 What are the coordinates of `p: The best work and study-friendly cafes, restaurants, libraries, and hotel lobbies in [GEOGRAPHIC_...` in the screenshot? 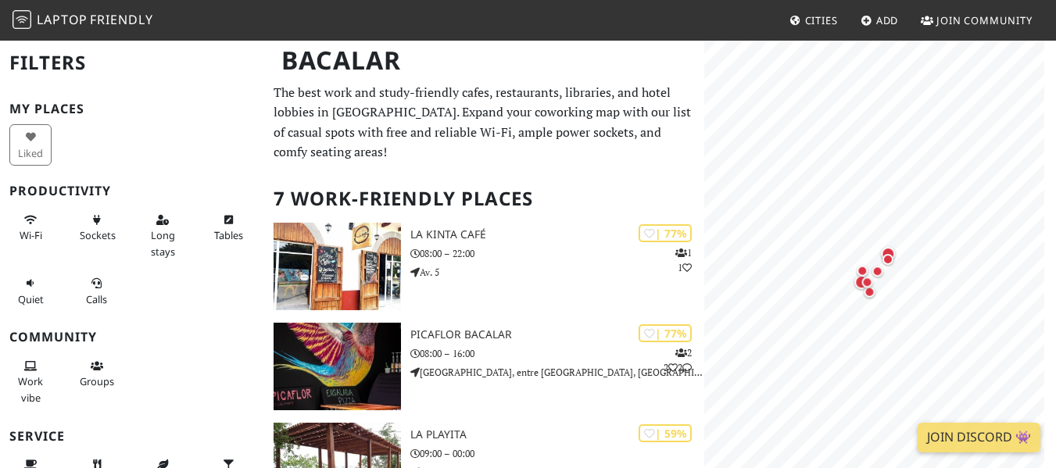 It's located at (484, 123).